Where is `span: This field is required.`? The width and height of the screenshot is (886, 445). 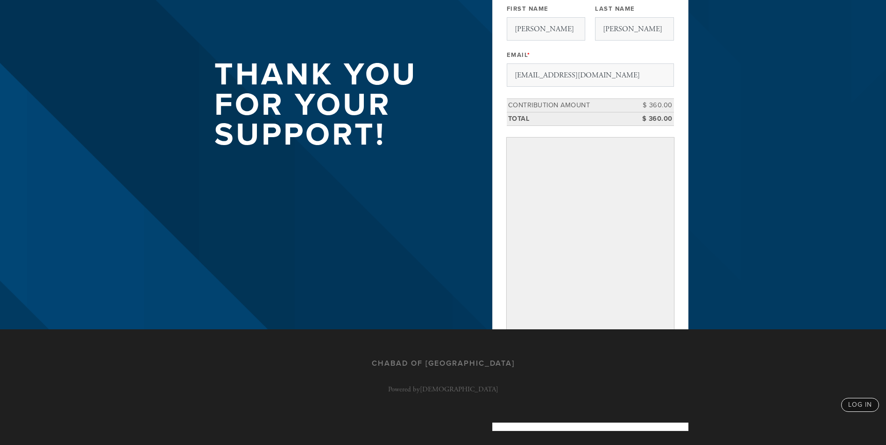
span: This field is required. is located at coordinates (528, 55).